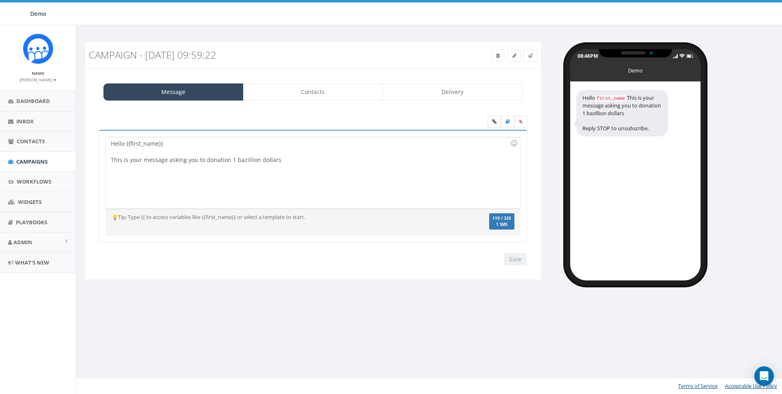 The image size is (782, 394). I want to click on span: Admin, so click(23, 242).